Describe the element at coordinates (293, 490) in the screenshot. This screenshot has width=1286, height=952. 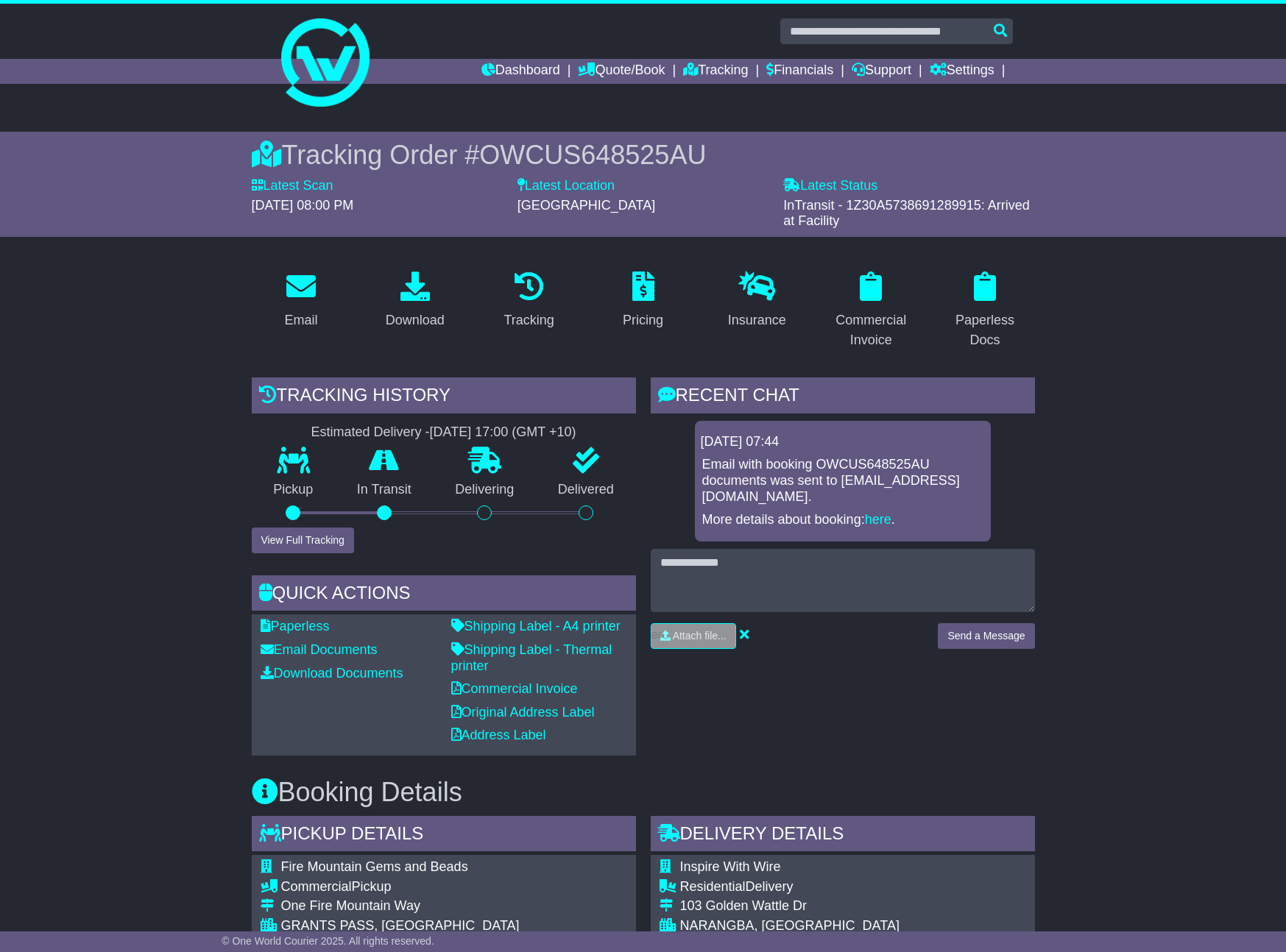
I see `p: Pickup` at that location.